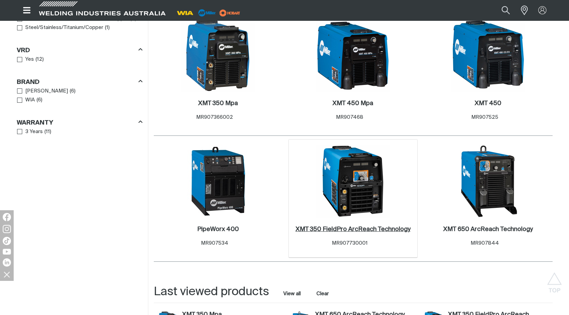 This screenshot has width=569, height=315. I want to click on img: XMT 350 Mpa, so click(218, 55).